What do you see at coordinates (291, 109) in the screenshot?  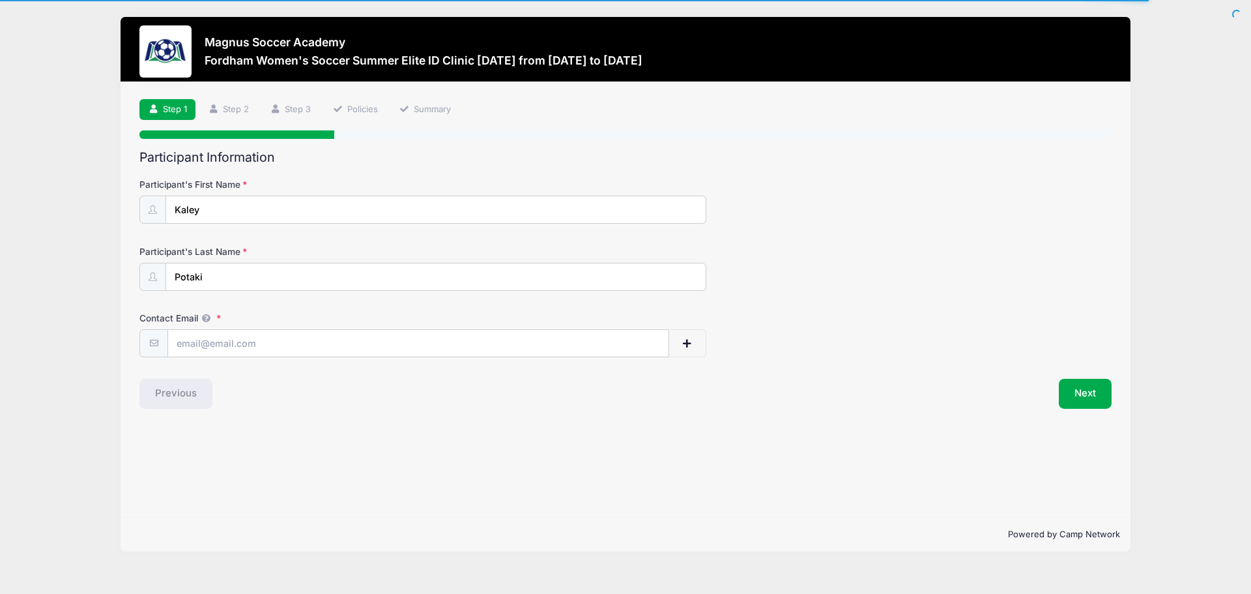 I see `a: Step 3` at bounding box center [291, 109].